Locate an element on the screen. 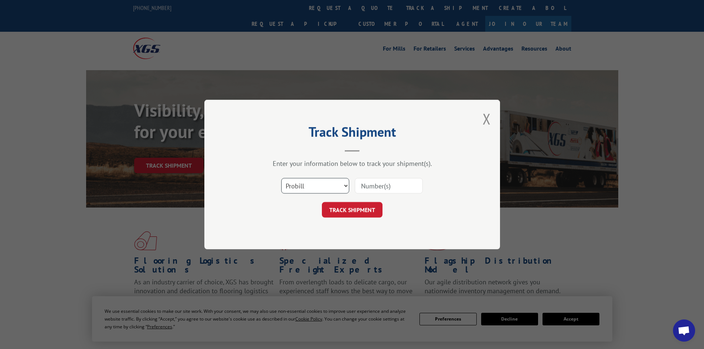 Image resolution: width=704 pixels, height=349 pixels. input: Number(s) is located at coordinates (389, 186).